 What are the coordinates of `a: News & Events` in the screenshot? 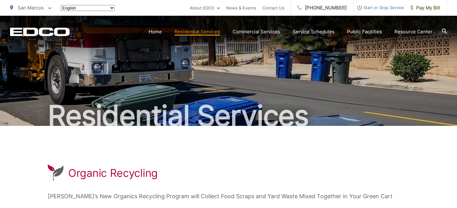 It's located at (241, 8).